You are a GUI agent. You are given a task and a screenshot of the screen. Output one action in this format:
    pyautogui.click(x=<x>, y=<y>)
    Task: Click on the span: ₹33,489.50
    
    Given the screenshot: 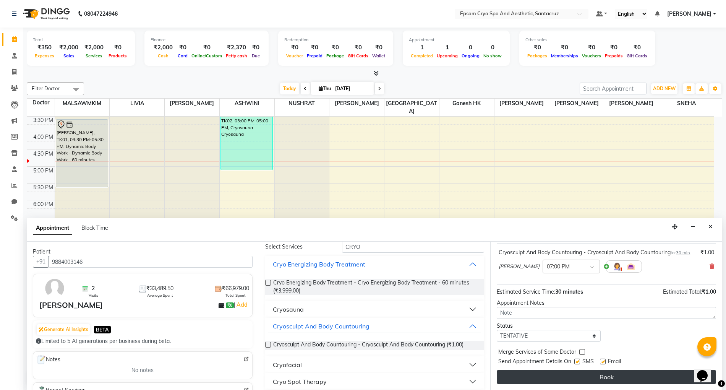 What is the action you would take?
    pyautogui.click(x=160, y=288)
    